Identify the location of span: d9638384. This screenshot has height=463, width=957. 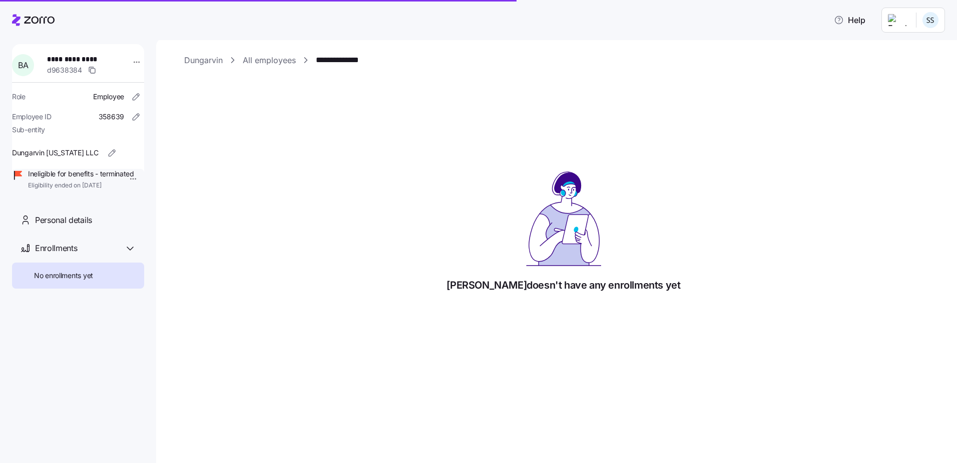
(65, 70).